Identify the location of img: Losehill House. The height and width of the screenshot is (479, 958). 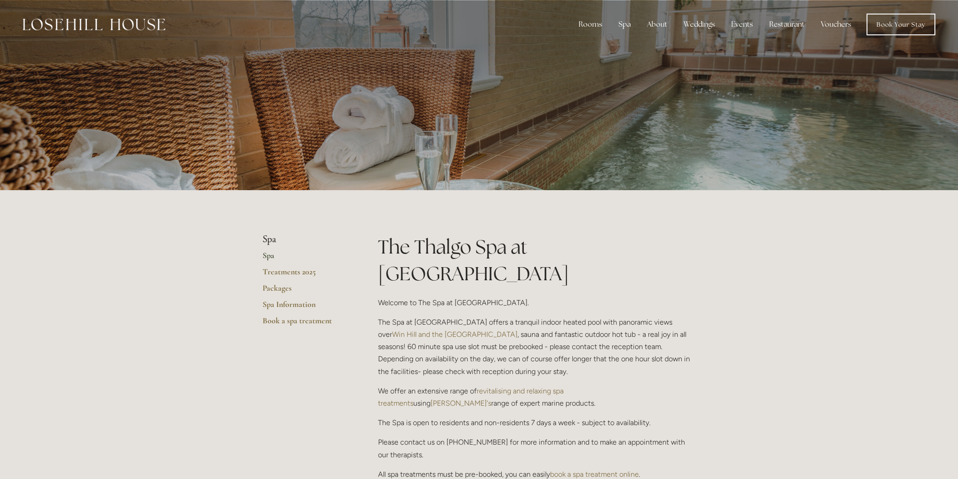
(94, 24).